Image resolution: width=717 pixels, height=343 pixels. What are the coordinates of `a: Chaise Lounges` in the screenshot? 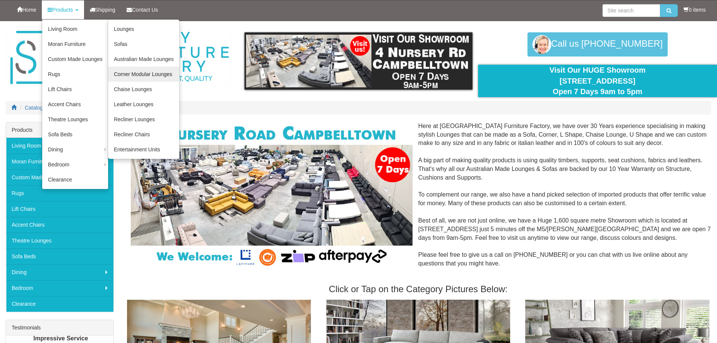 It's located at (144, 89).